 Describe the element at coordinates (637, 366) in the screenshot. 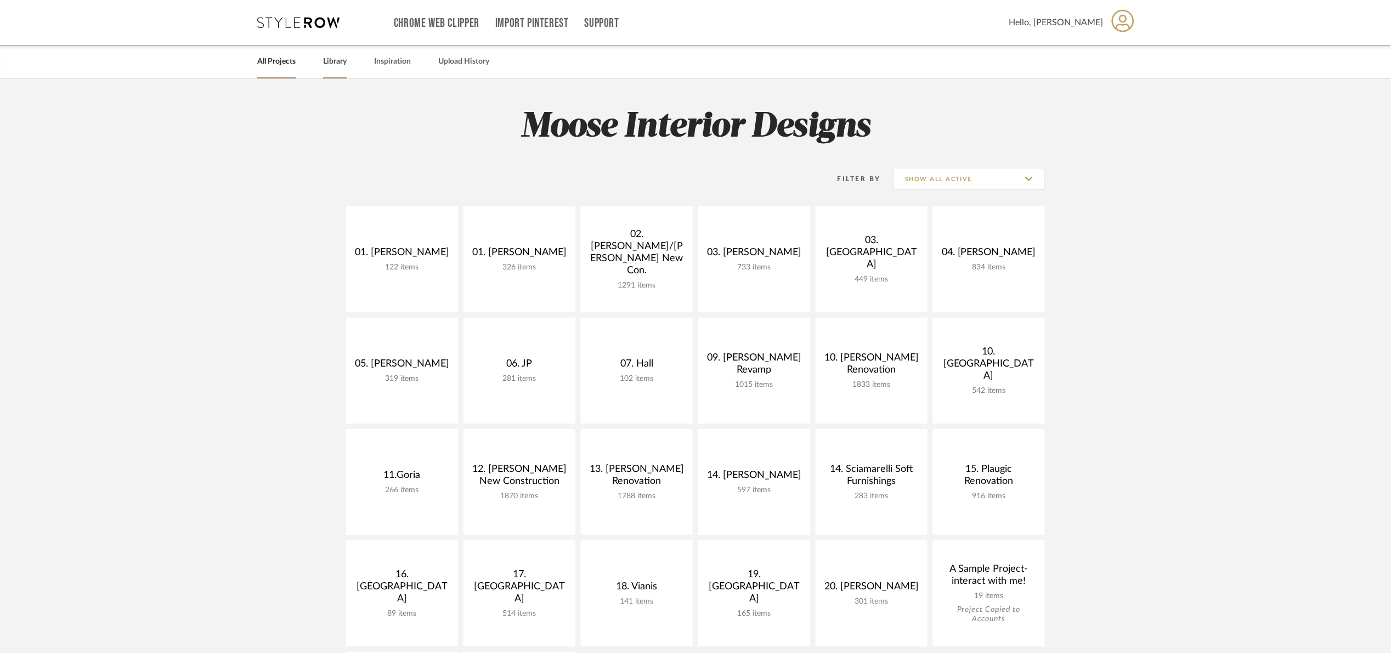

I see `div: 07. Hall` at that location.